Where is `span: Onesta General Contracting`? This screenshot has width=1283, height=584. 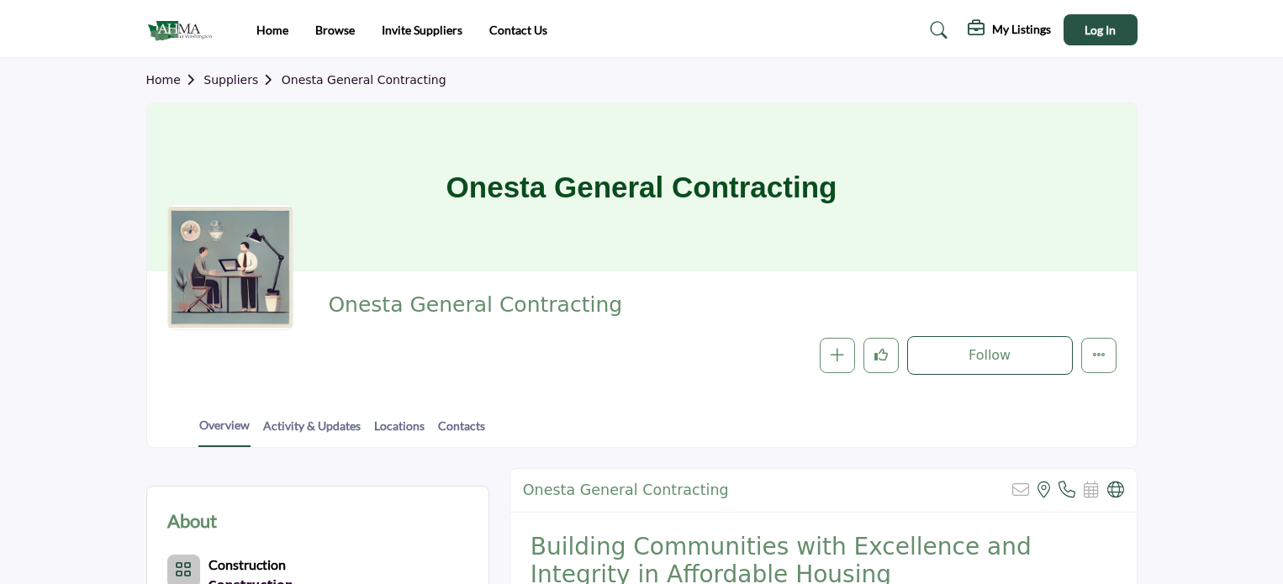 span: Onesta General Contracting is located at coordinates (517, 305).